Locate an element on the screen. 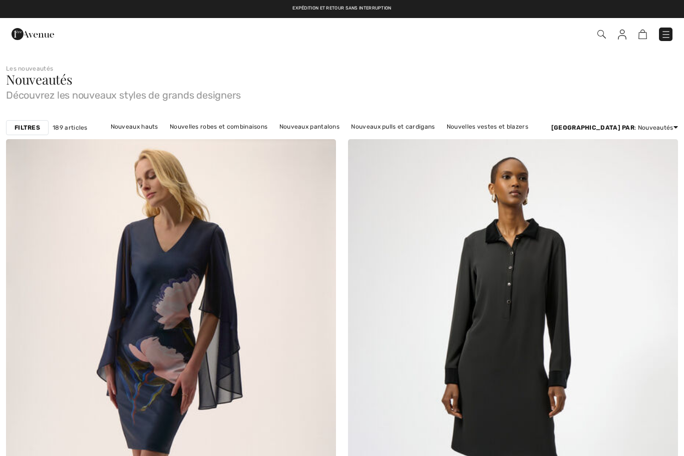  a: Nouvelles vestes et blazers is located at coordinates (487, 127).